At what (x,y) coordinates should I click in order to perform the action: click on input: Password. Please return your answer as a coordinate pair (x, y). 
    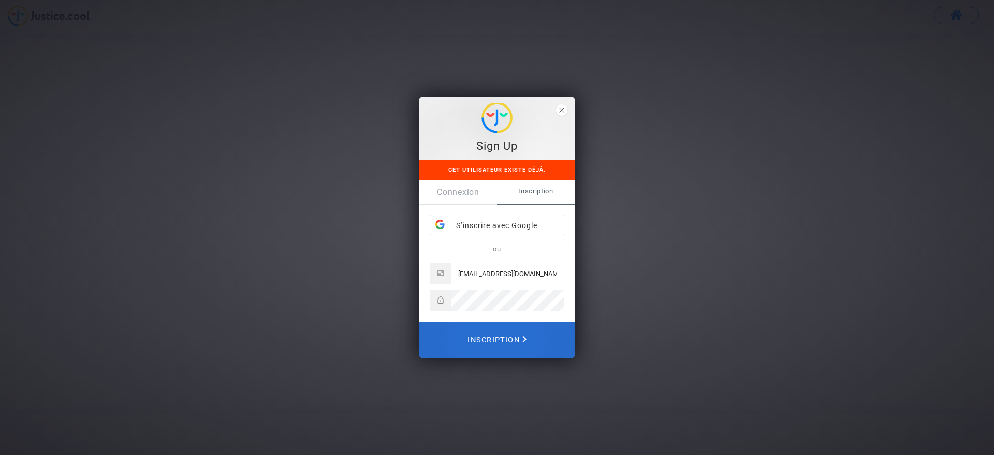
    Looking at the image, I should click on (507, 301).